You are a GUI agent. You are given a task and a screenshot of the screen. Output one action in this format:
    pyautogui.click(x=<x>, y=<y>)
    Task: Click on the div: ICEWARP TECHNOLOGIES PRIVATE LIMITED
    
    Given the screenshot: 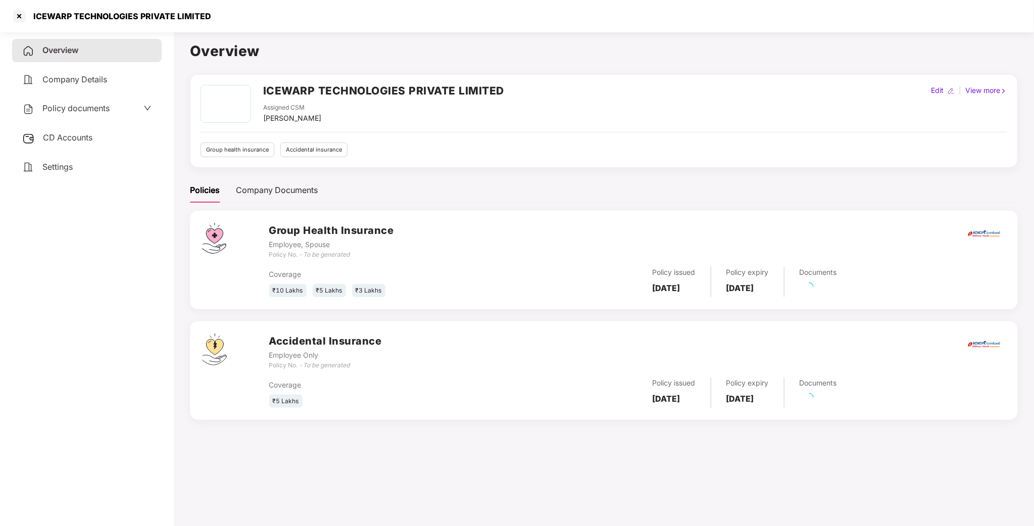 What is the action you would take?
    pyautogui.click(x=119, y=16)
    